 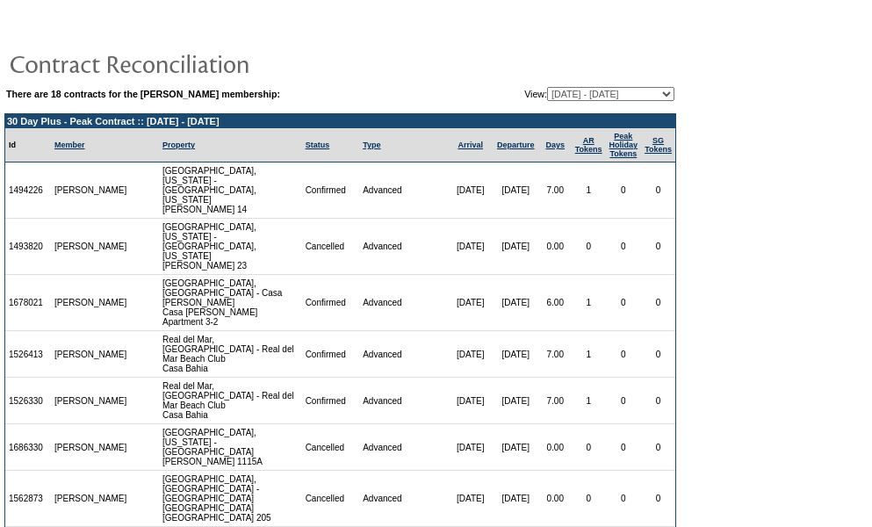 I want to click on a: Days, so click(x=555, y=145).